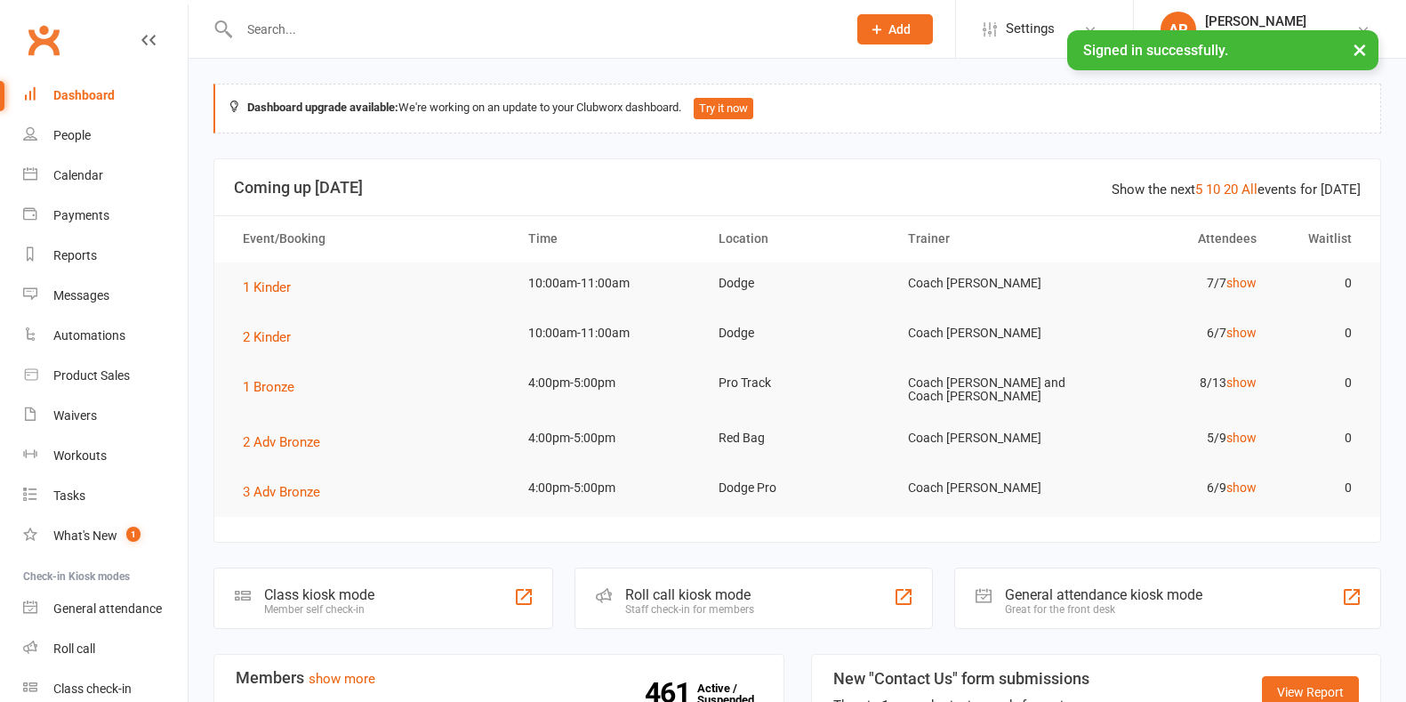  Describe the element at coordinates (798, 487) in the screenshot. I see `td: Dodge Pro` at that location.